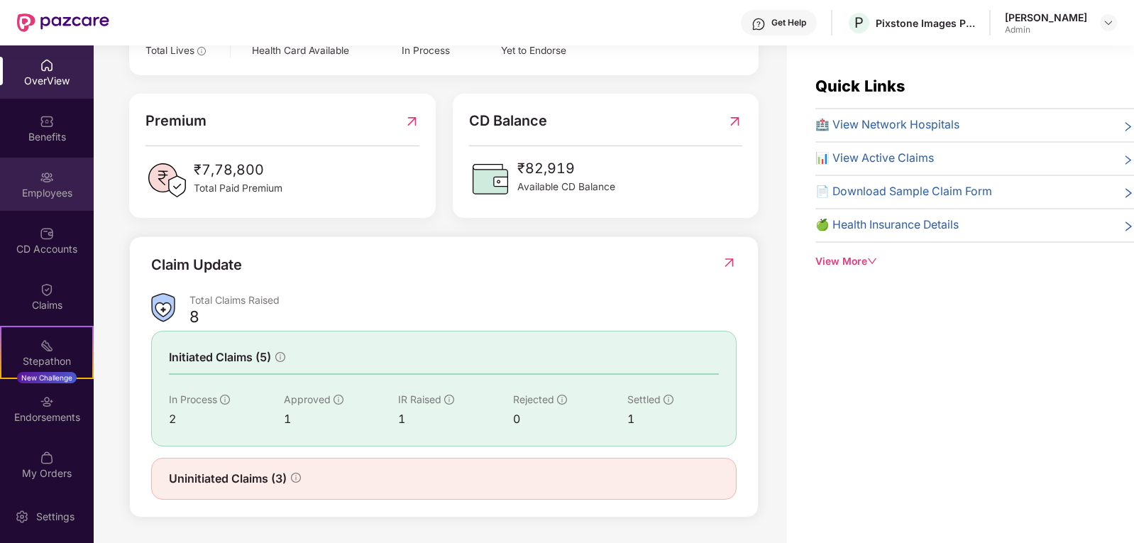  What do you see at coordinates (63, 23) in the screenshot?
I see `img: New Pazcare Logo` at bounding box center [63, 23].